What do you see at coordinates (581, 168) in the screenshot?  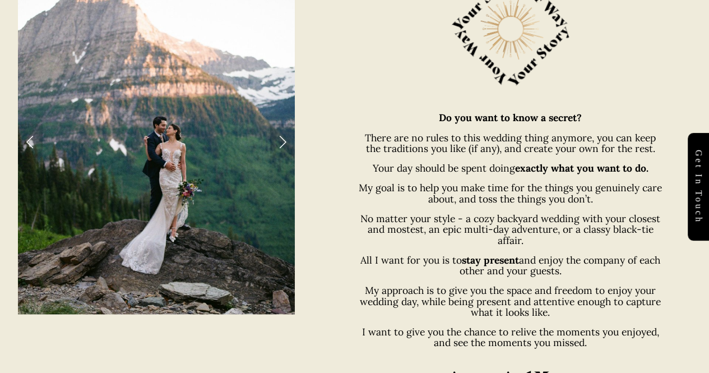 I see `strong: exactly what you want to do.` at bounding box center [581, 168].